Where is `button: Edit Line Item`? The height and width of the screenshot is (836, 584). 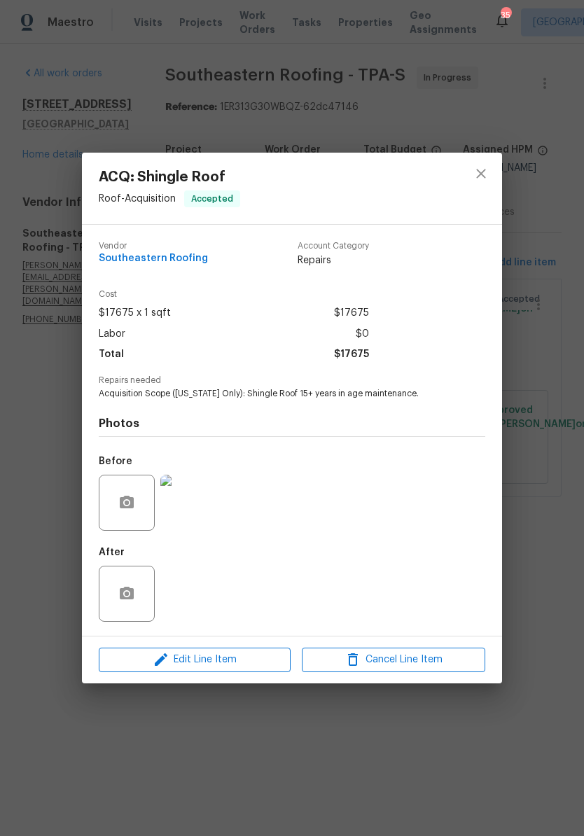
button: Edit Line Item is located at coordinates (195, 660).